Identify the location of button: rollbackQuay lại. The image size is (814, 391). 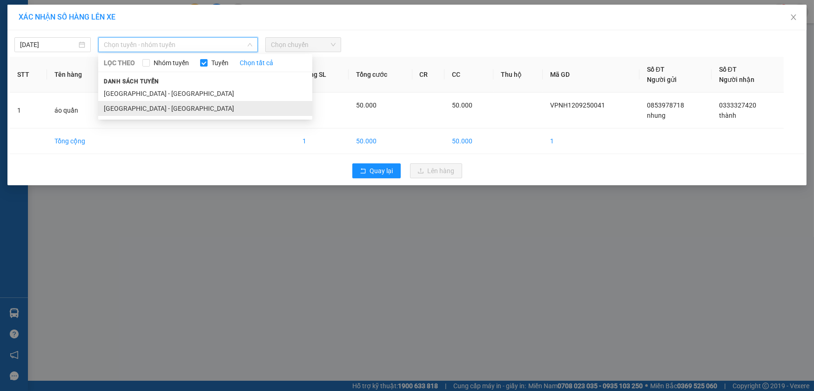
(376, 171).